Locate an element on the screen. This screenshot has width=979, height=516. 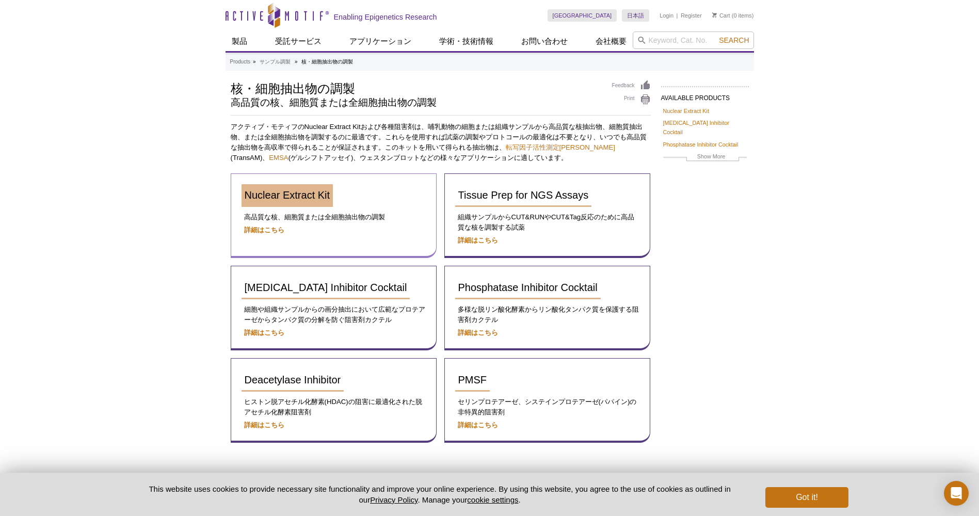
a: アプリケーション is located at coordinates (380, 41).